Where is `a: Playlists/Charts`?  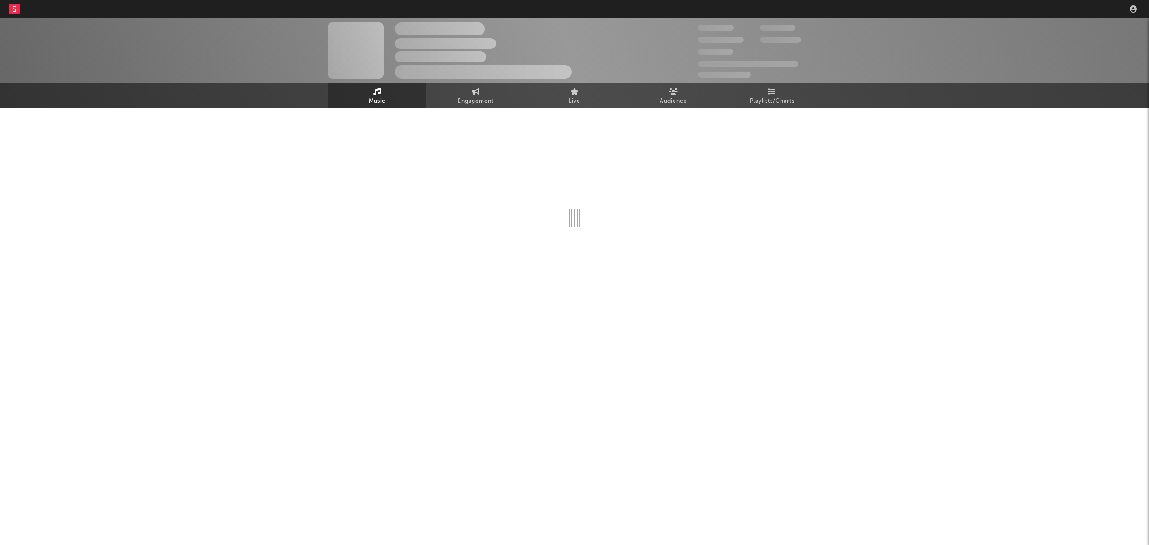 a: Playlists/Charts is located at coordinates (772, 95).